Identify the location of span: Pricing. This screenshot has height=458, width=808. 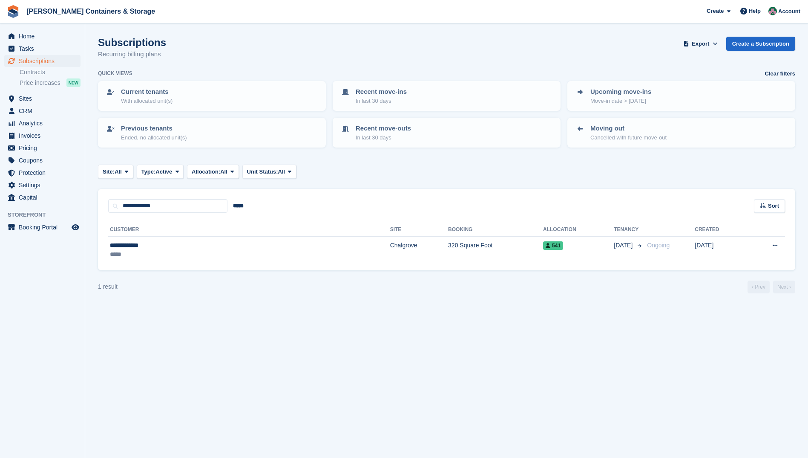
(44, 148).